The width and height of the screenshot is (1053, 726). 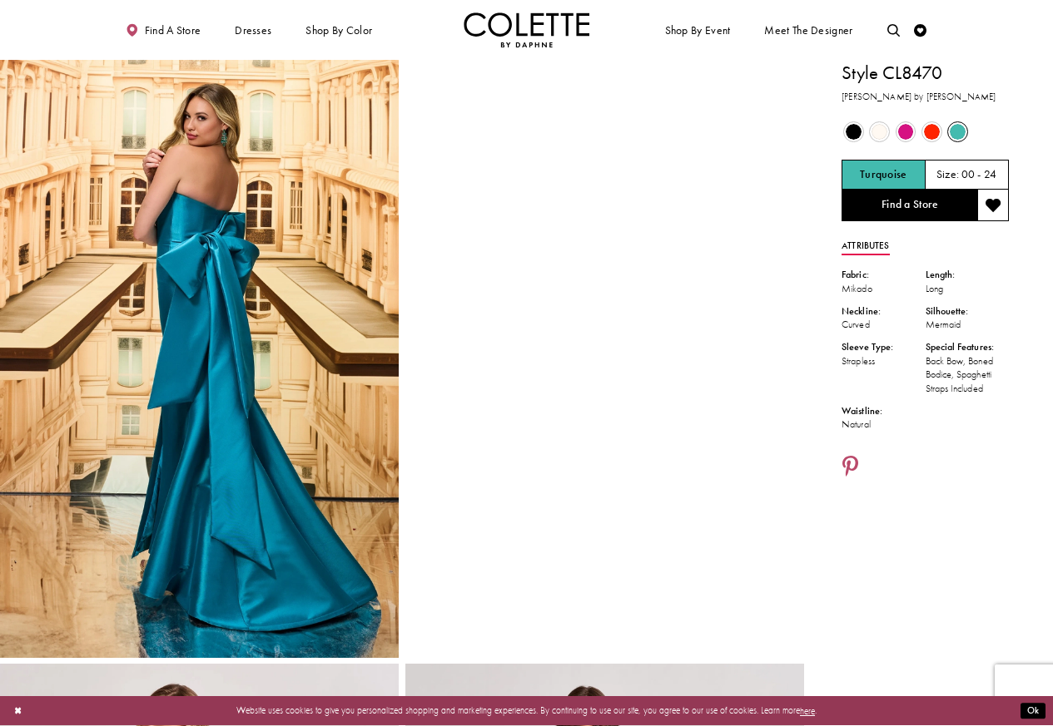 What do you see at coordinates (993, 206) in the screenshot?
I see `button: Add to wishlist` at bounding box center [993, 206].